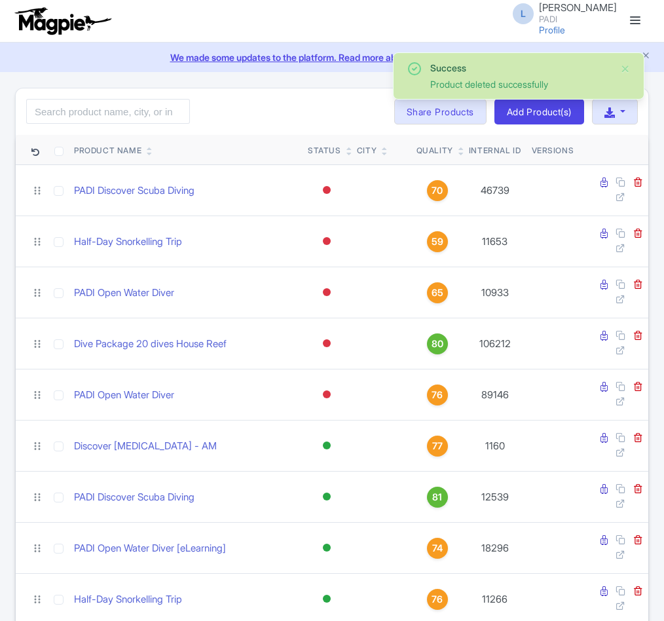  What do you see at coordinates (552, 29) in the screenshot?
I see `a: Profile` at bounding box center [552, 29].